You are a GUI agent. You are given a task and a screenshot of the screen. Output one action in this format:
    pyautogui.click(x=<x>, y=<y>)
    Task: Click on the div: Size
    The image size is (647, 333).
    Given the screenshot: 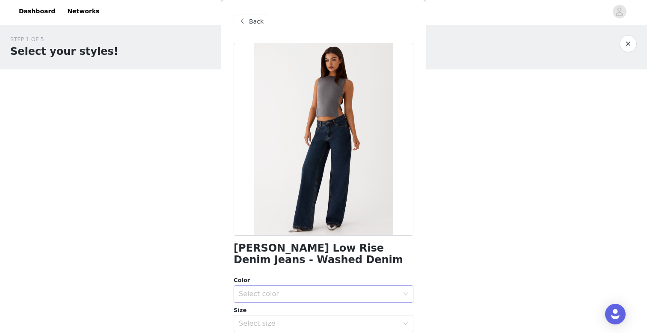 What is the action you would take?
    pyautogui.click(x=324, y=310)
    